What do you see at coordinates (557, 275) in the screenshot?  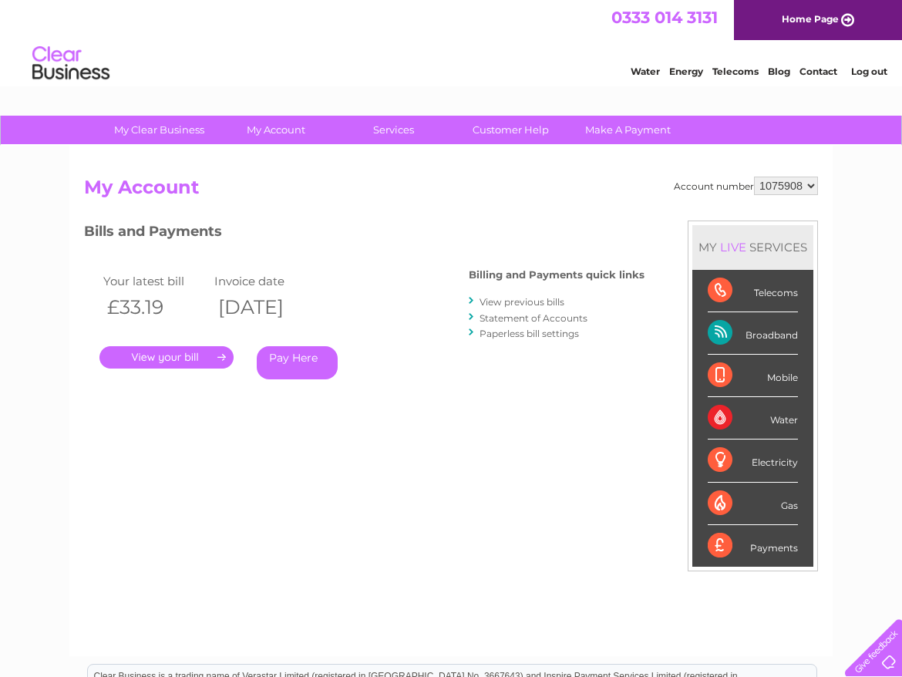 I see `h4: Billing and Payments quick links` at bounding box center [557, 275].